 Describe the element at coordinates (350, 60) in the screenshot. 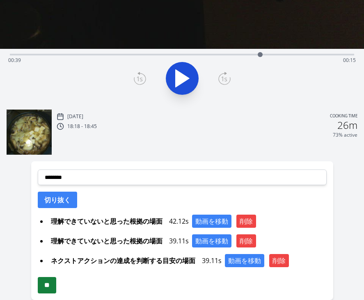

I see `span: 00:15` at that location.